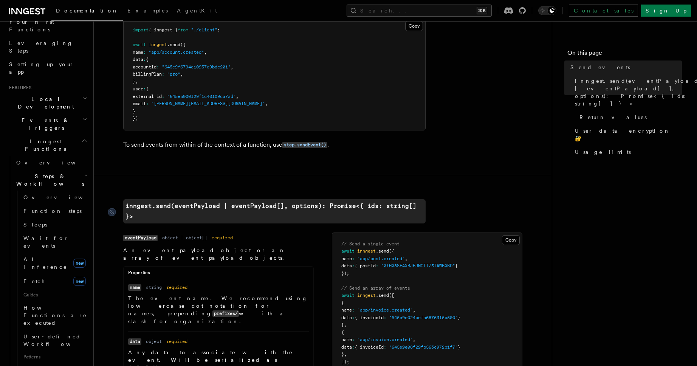  Describe the element at coordinates (218, 309) in the screenshot. I see `p: The event name. We recommend using lowercase dot notation for names, prepending with a slash for ...` at that location.